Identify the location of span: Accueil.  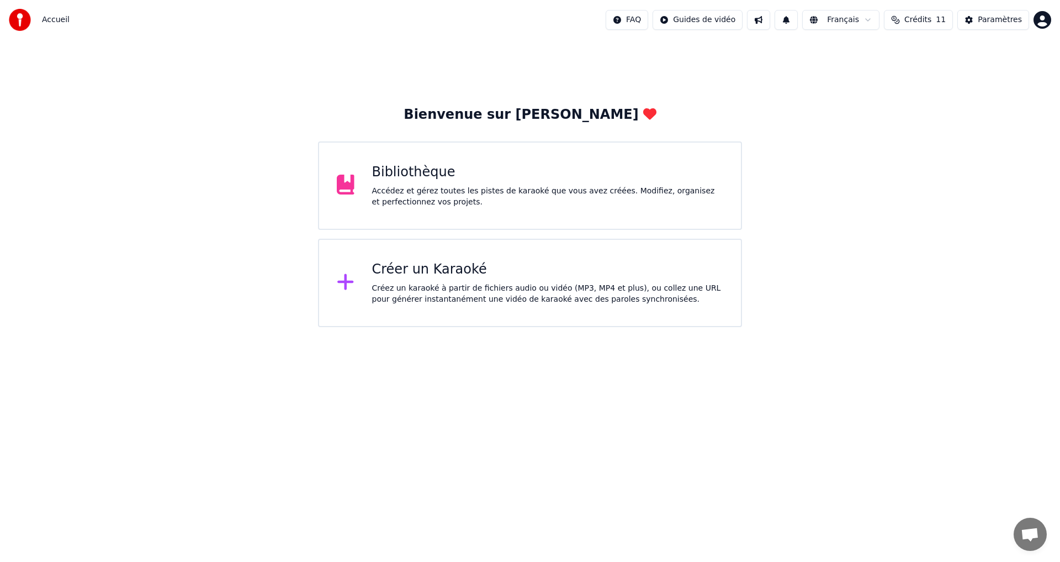
(56, 20).